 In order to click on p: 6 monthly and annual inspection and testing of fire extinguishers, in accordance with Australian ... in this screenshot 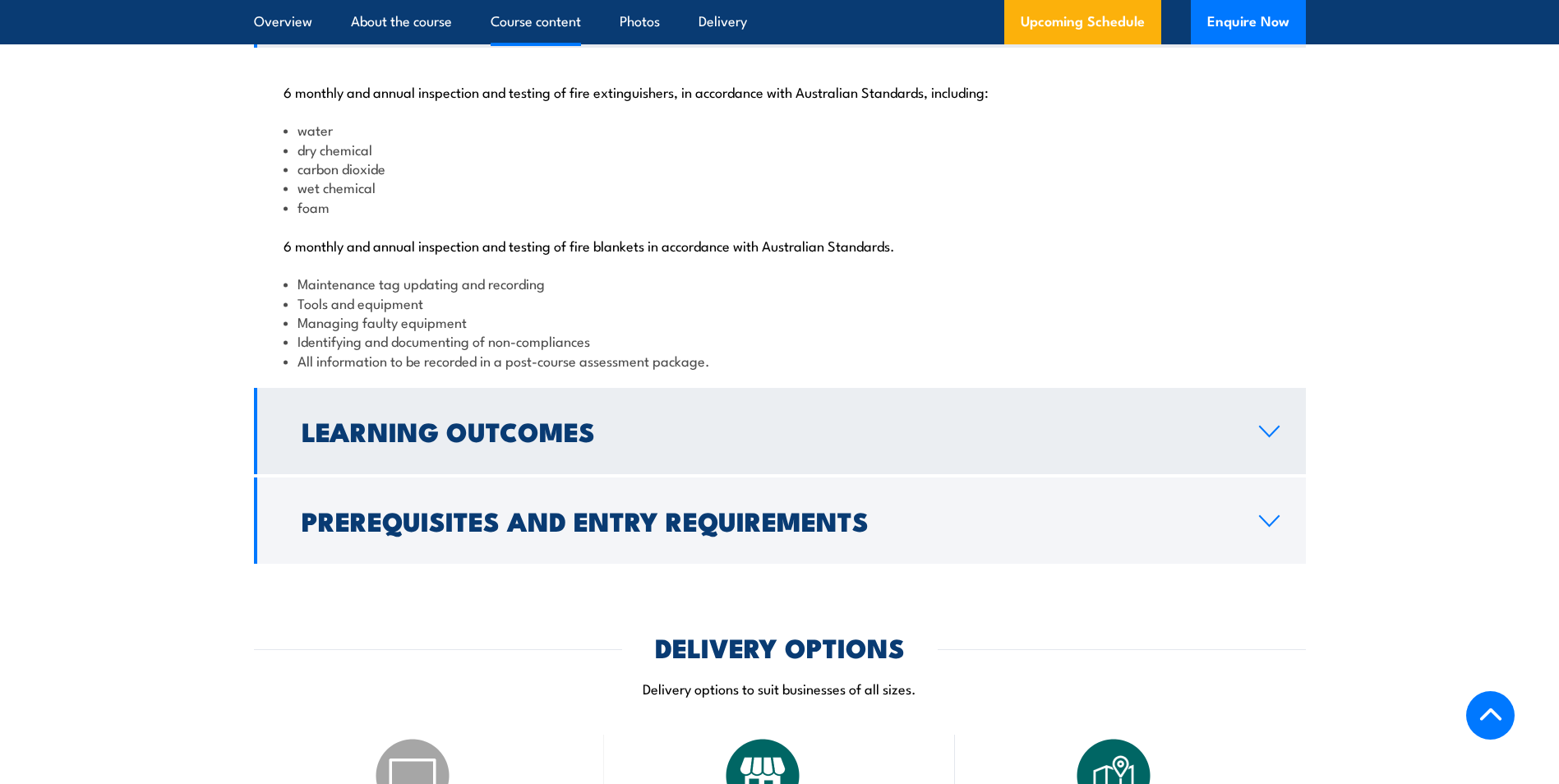, I will do `click(780, 91)`.